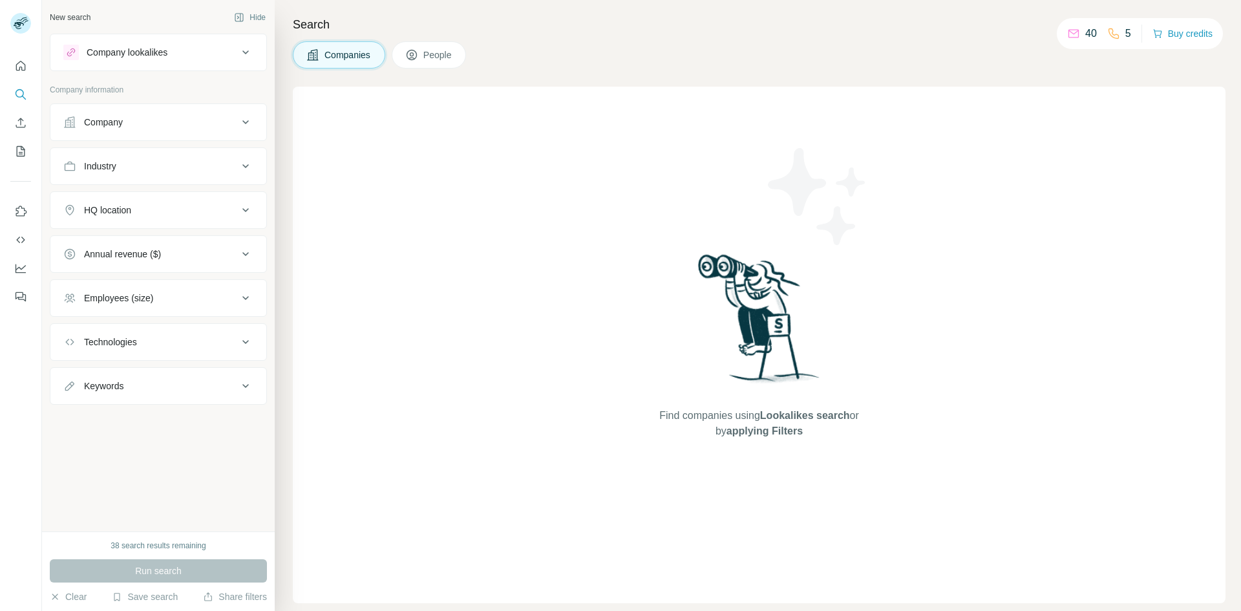 Image resolution: width=1241 pixels, height=611 pixels. Describe the element at coordinates (158, 52) in the screenshot. I see `button: Company lookalikes` at that location.